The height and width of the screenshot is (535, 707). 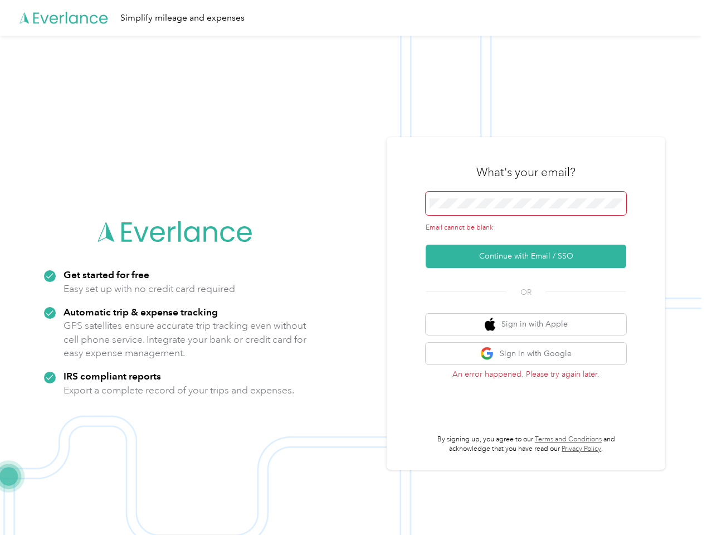 I want to click on button: Continue with Email / SSO, so click(x=526, y=256).